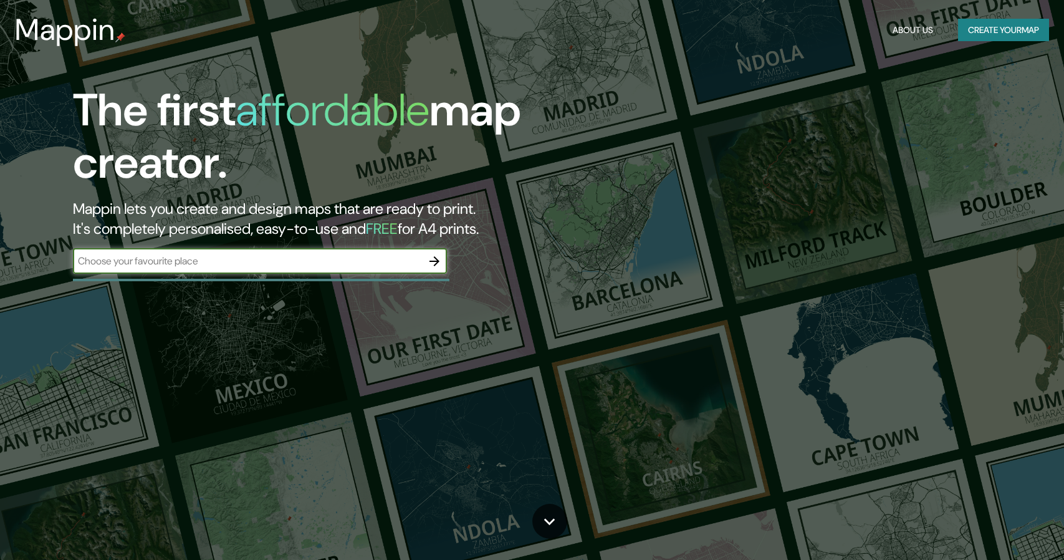 The width and height of the screenshot is (1064, 560). I want to click on h5: FREE, so click(382, 228).